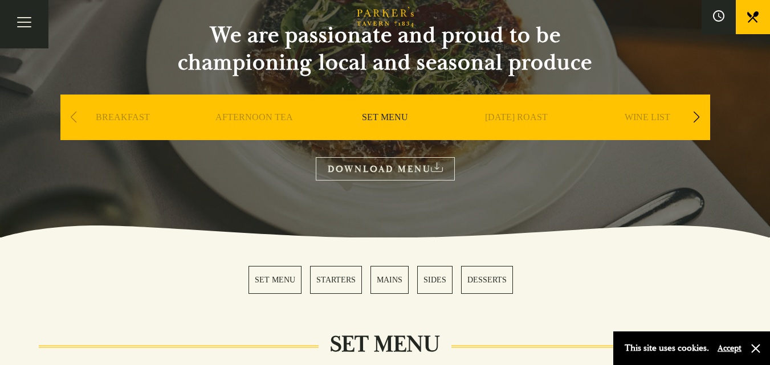 The height and width of the screenshot is (365, 770). Describe the element at coordinates (667, 348) in the screenshot. I see `p: This site uses cookies.` at that location.